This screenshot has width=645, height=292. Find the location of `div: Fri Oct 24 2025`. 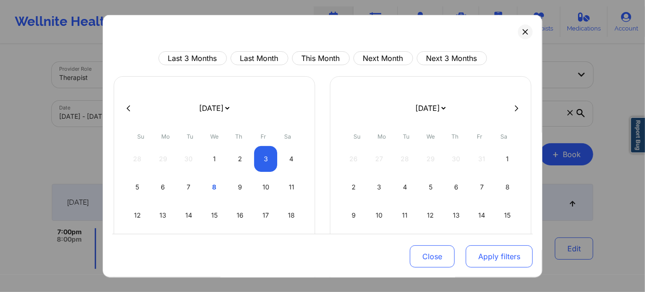

div: Fri Oct 24 2025 is located at coordinates (266, 244).